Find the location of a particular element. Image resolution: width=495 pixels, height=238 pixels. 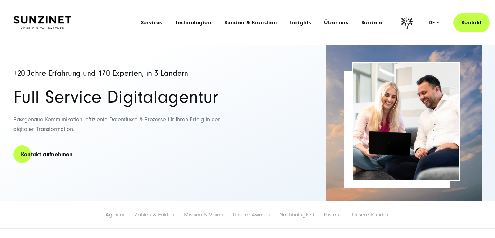

a: Nachhaltigkeit is located at coordinates (297, 214).